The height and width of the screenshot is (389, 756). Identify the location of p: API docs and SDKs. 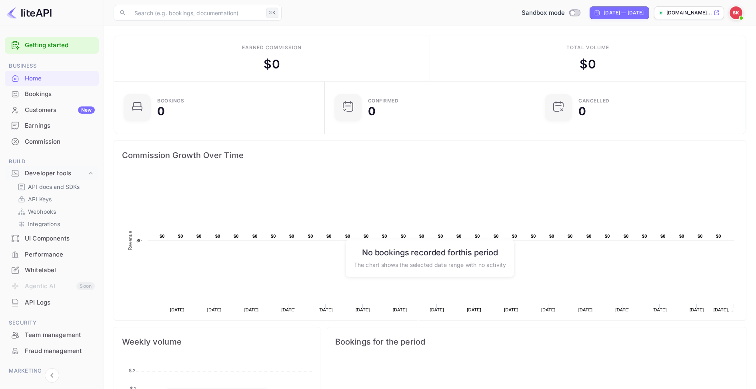
(54, 186).